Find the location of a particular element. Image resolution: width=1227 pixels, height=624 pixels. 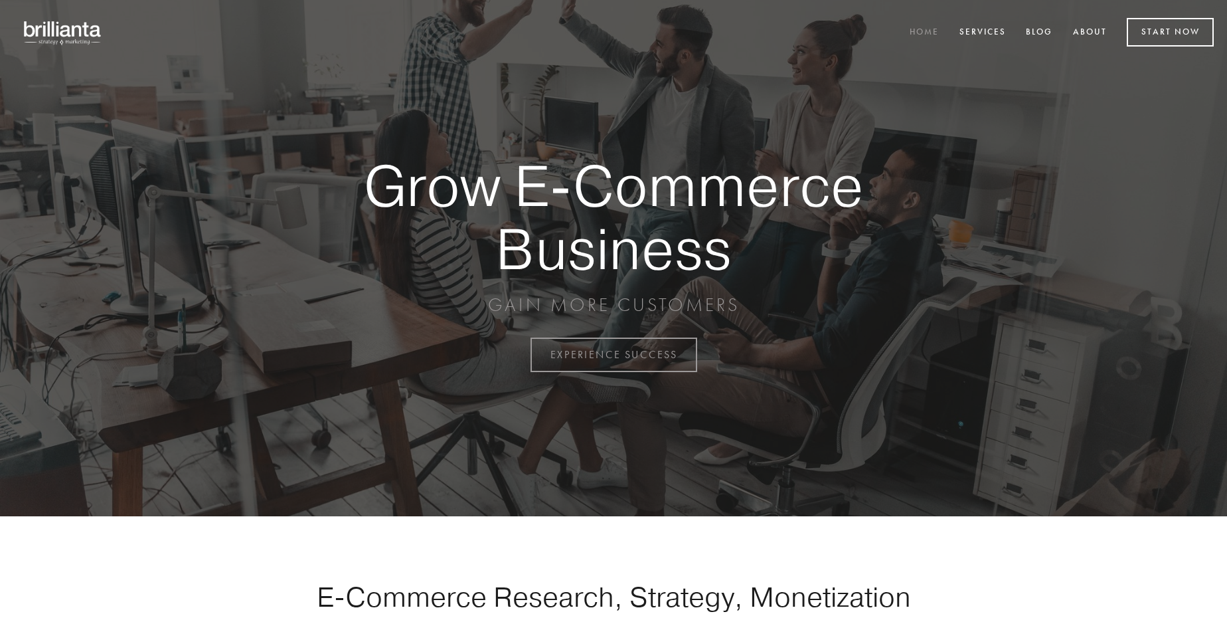

a: Start Now is located at coordinates (1170, 32).